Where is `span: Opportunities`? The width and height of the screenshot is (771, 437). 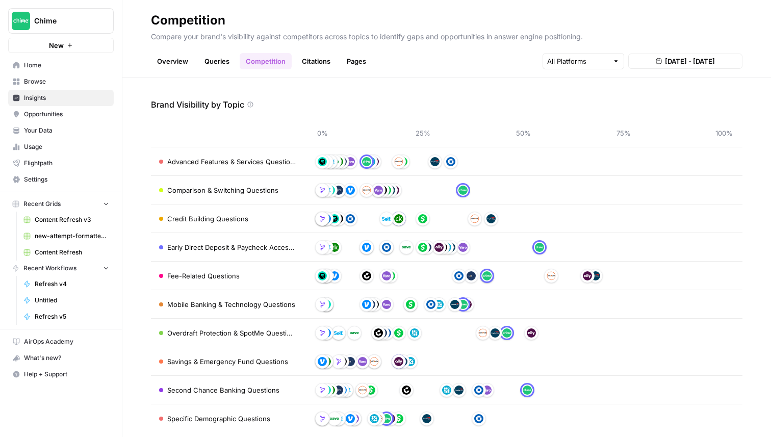 span: Opportunities is located at coordinates (66, 114).